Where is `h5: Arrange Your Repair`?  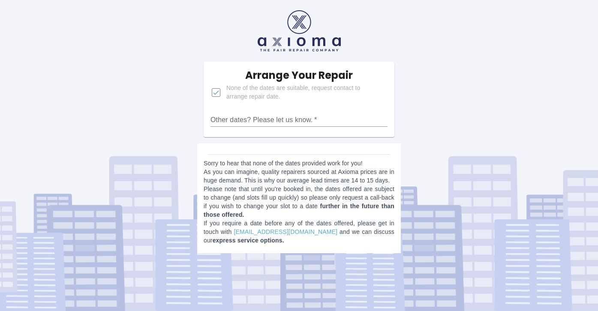 h5: Arrange Your Repair is located at coordinates (299, 75).